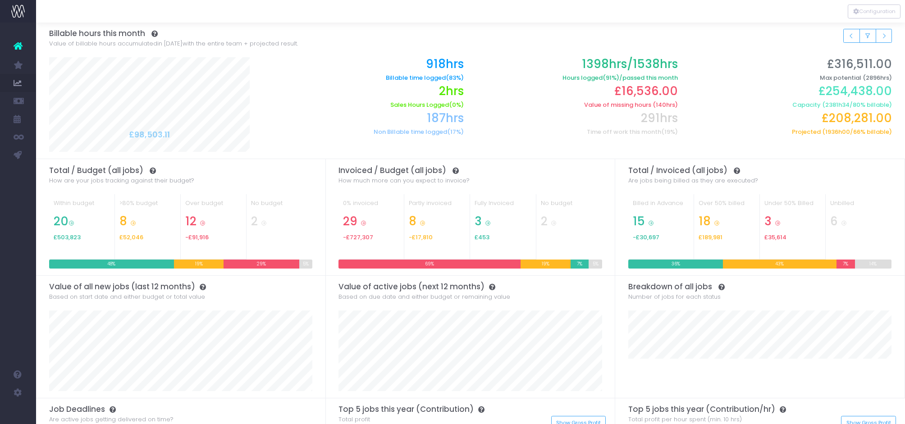  I want to click on span: -£30,697, so click(646, 237).